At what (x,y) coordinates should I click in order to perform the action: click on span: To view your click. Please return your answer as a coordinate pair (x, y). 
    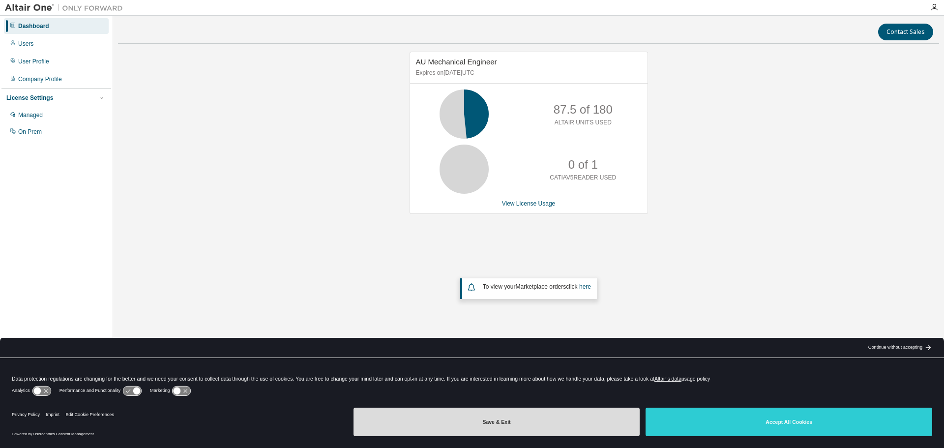
    Looking at the image, I should click on (537, 287).